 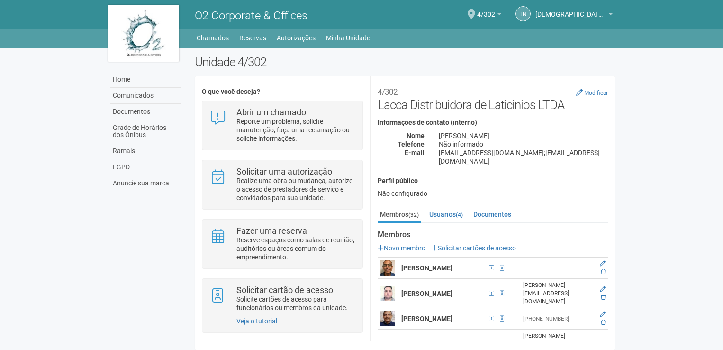 I want to click on h2: Lacca Distribuidora de Laticinios LTDA, so click(x=493, y=98).